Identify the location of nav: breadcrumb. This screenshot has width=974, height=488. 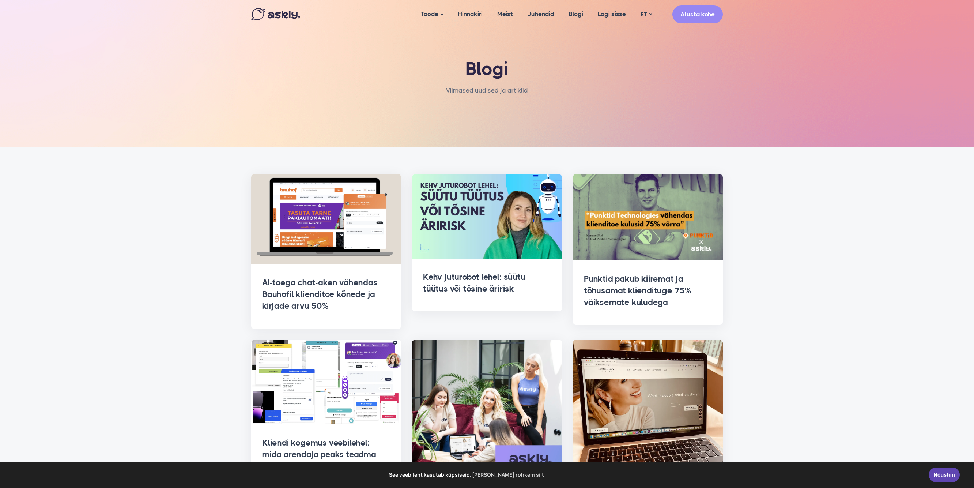
(487, 94).